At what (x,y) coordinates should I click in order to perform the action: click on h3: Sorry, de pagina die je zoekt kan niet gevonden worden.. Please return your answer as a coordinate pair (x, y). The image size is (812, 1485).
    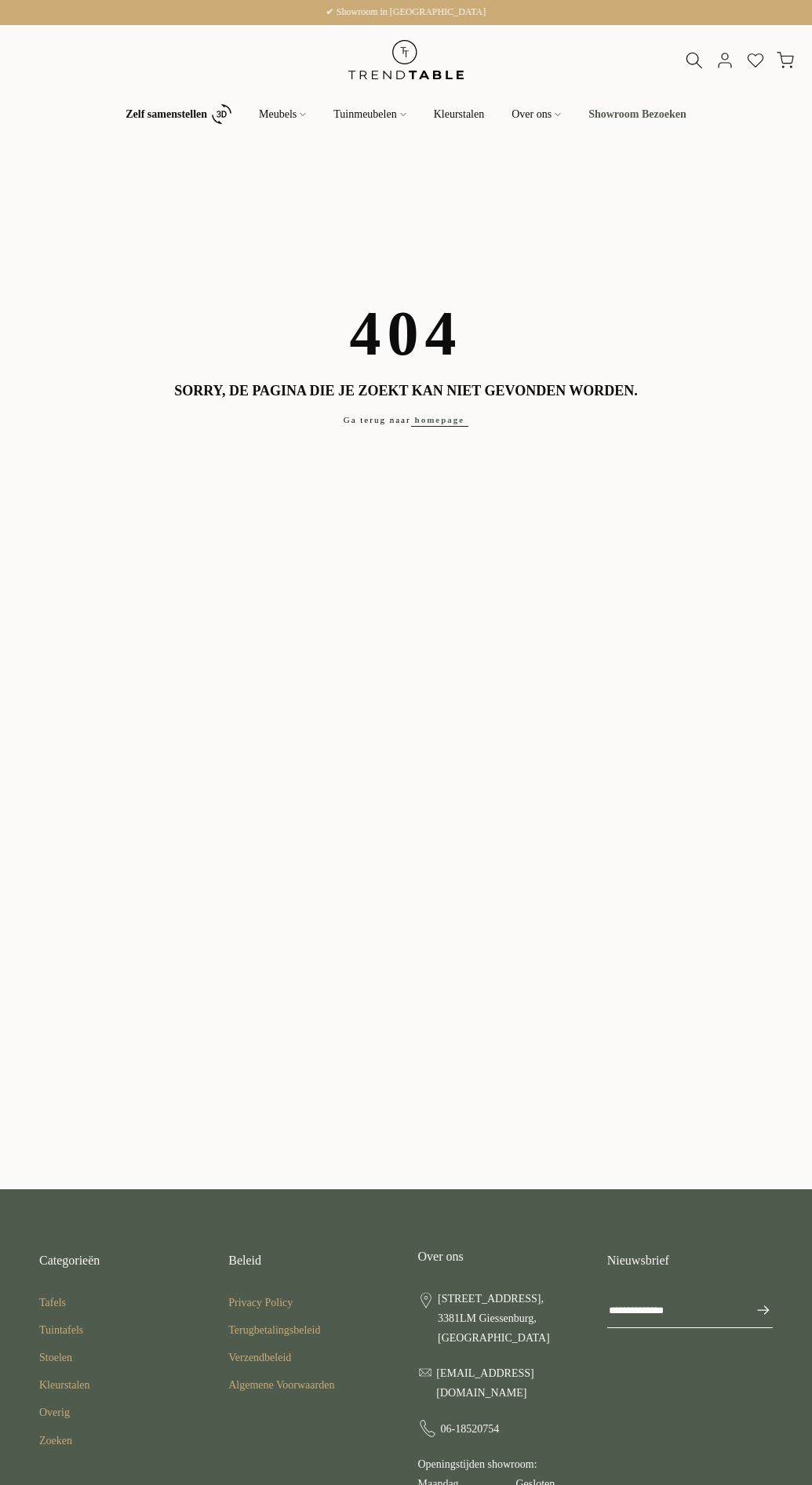
    Looking at the image, I should click on (405, 391).